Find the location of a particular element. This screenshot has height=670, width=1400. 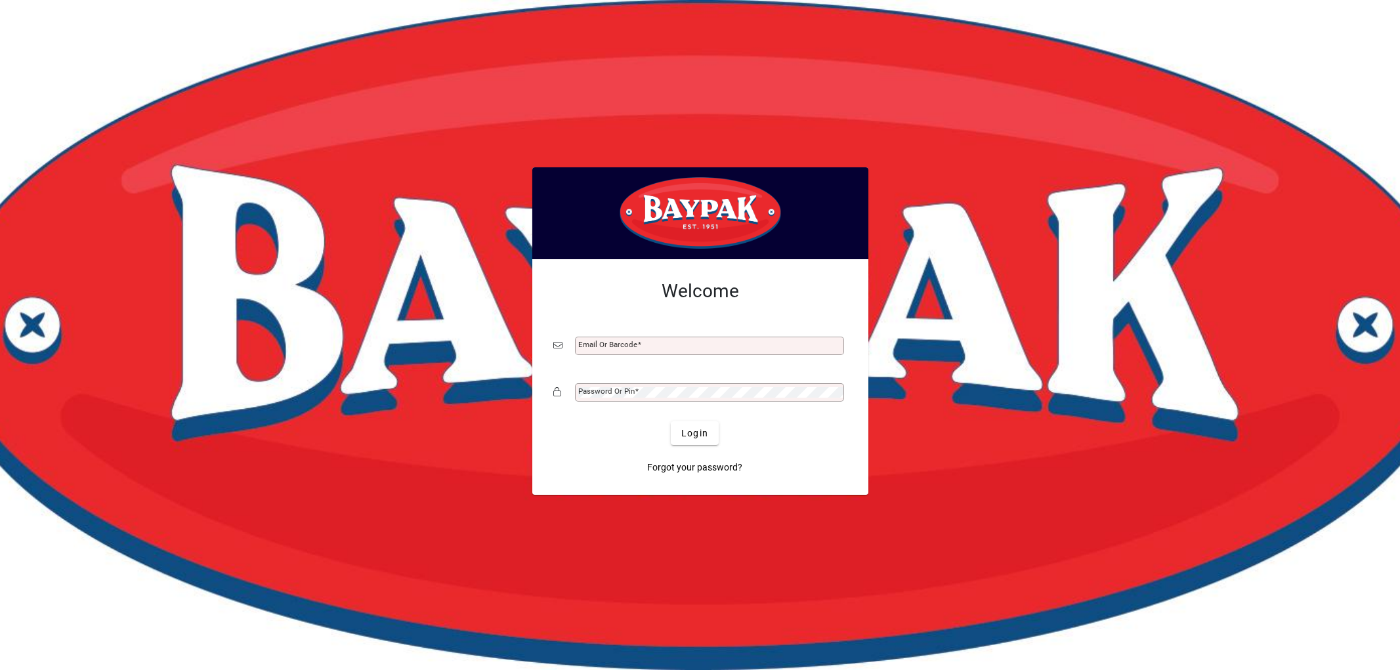

span: Login is located at coordinates (695, 433).